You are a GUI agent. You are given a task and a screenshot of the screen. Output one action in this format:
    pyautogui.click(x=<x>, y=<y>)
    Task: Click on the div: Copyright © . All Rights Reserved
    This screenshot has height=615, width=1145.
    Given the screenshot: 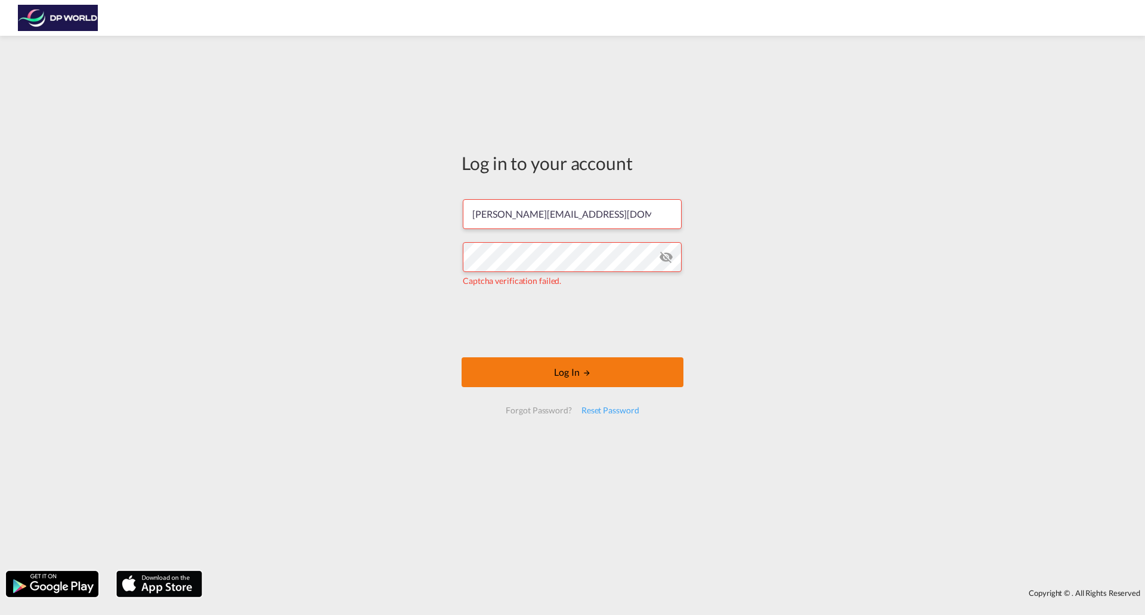 What is the action you would take?
    pyautogui.click(x=676, y=593)
    